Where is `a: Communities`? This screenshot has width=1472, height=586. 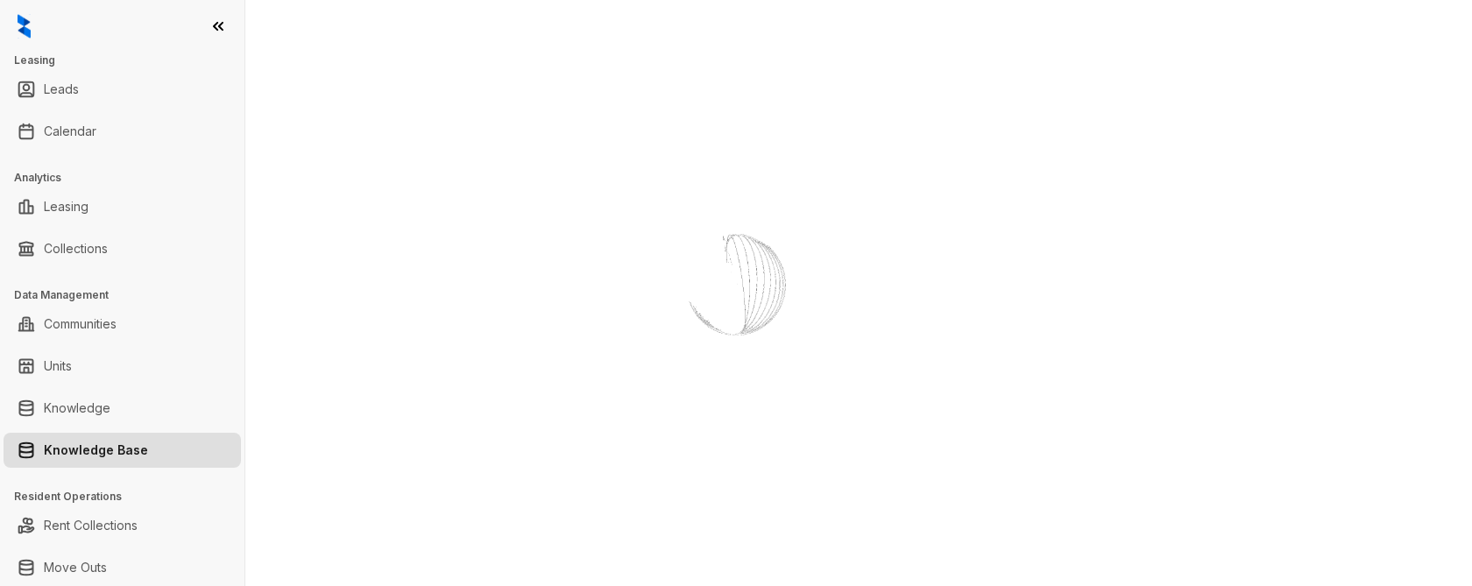
a: Communities is located at coordinates (80, 324).